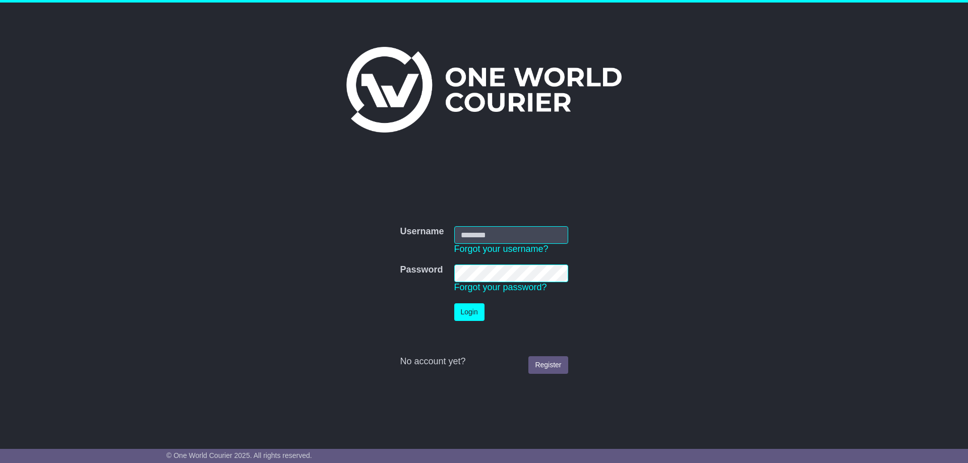  I want to click on button: Login, so click(469, 312).